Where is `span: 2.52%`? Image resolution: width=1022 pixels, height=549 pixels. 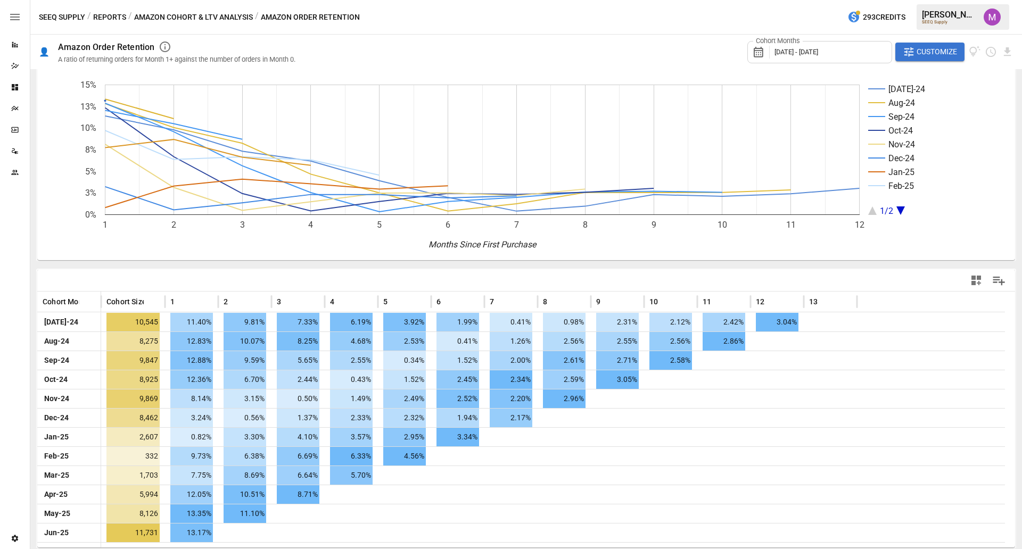
span: 2.52% is located at coordinates (458, 399).